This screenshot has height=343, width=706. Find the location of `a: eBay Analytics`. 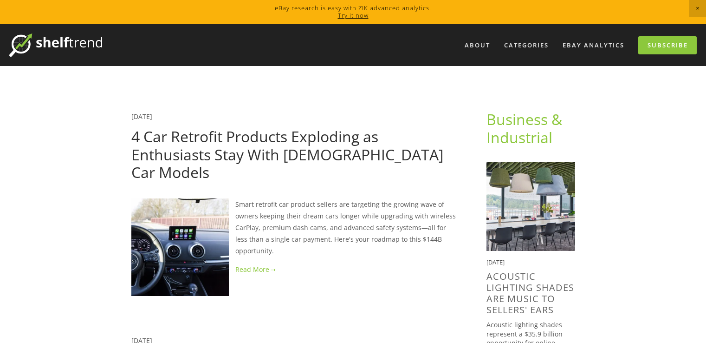

a: eBay Analytics is located at coordinates (594, 45).